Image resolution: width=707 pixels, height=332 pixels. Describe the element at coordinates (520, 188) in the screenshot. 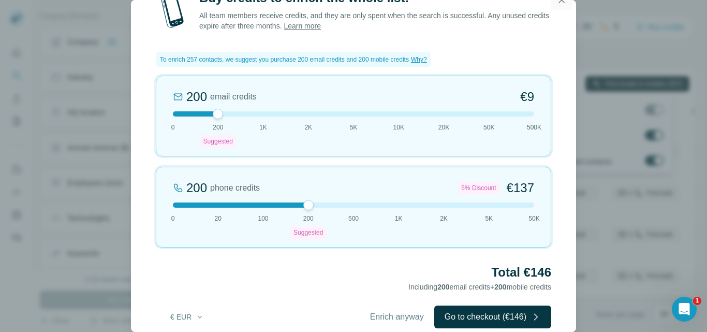

I see `span: €137` at that location.